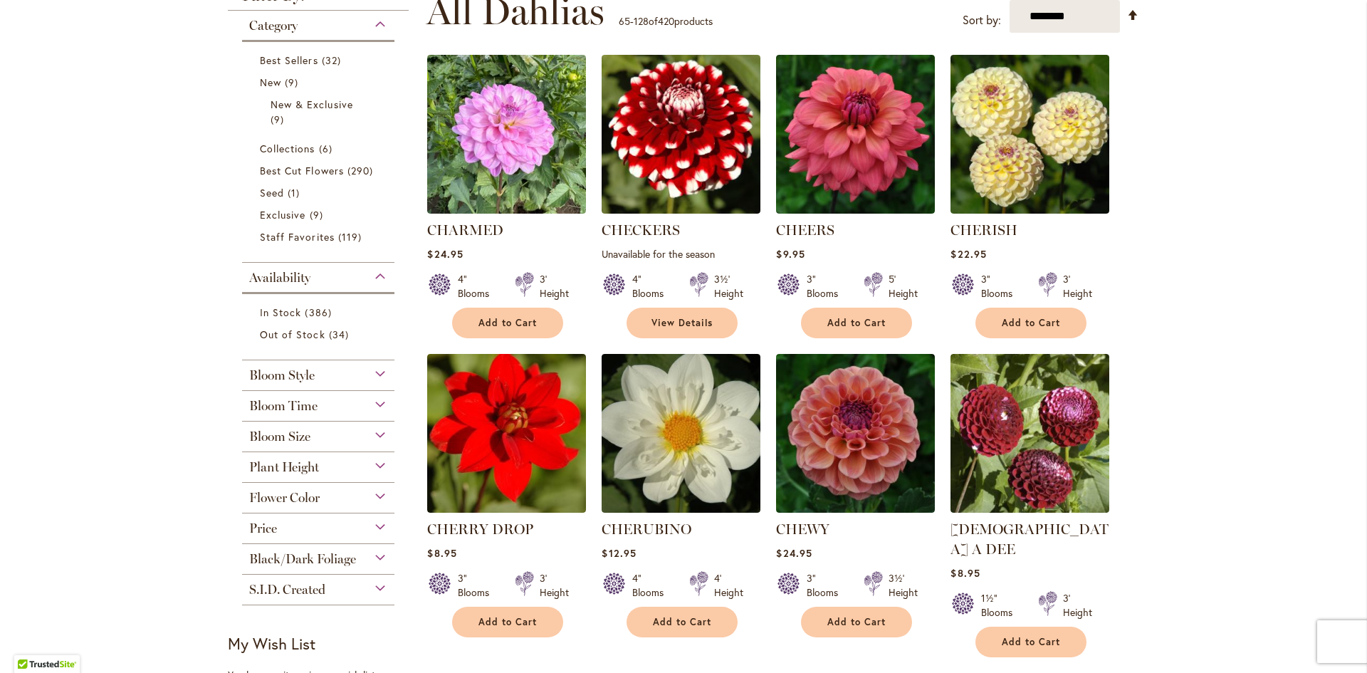  What do you see at coordinates (506, 134) in the screenshot?
I see `img: CHARMED` at bounding box center [506, 134].